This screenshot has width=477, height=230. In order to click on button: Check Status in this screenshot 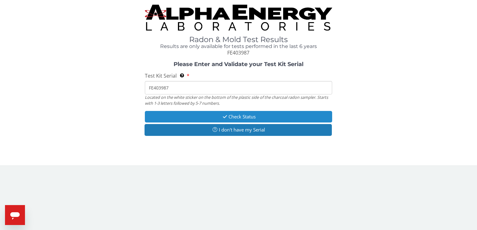, I will do `click(238, 117)`.